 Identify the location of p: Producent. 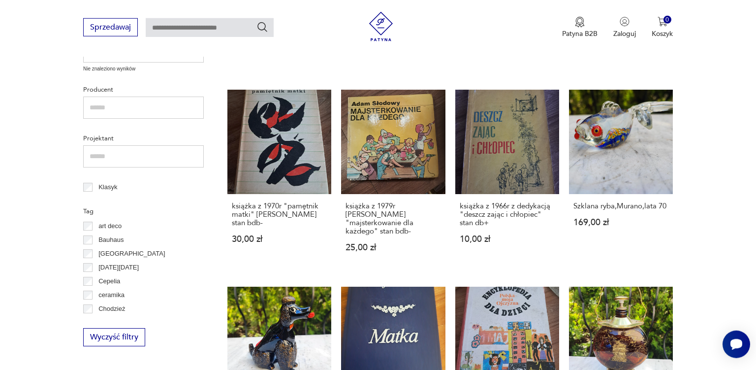
(143, 90).